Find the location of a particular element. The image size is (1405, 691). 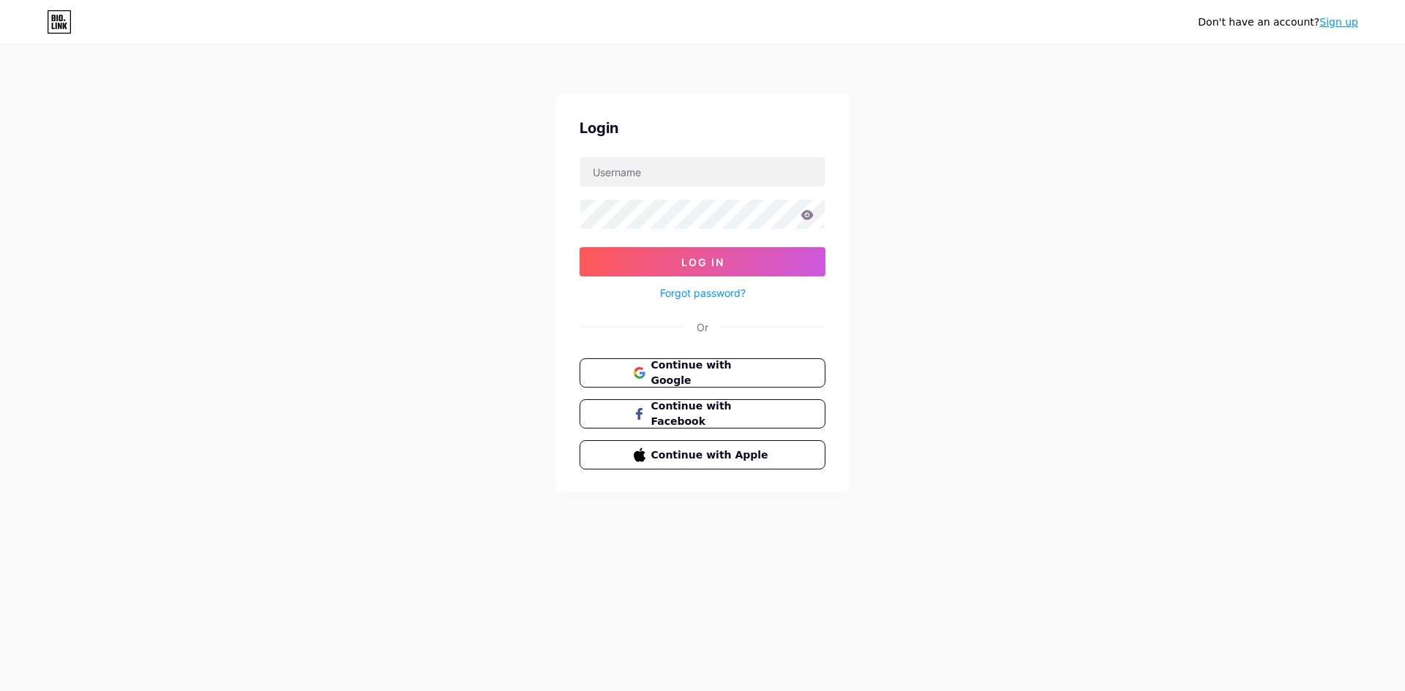

span: Continue with Facebook is located at coordinates (711, 414).